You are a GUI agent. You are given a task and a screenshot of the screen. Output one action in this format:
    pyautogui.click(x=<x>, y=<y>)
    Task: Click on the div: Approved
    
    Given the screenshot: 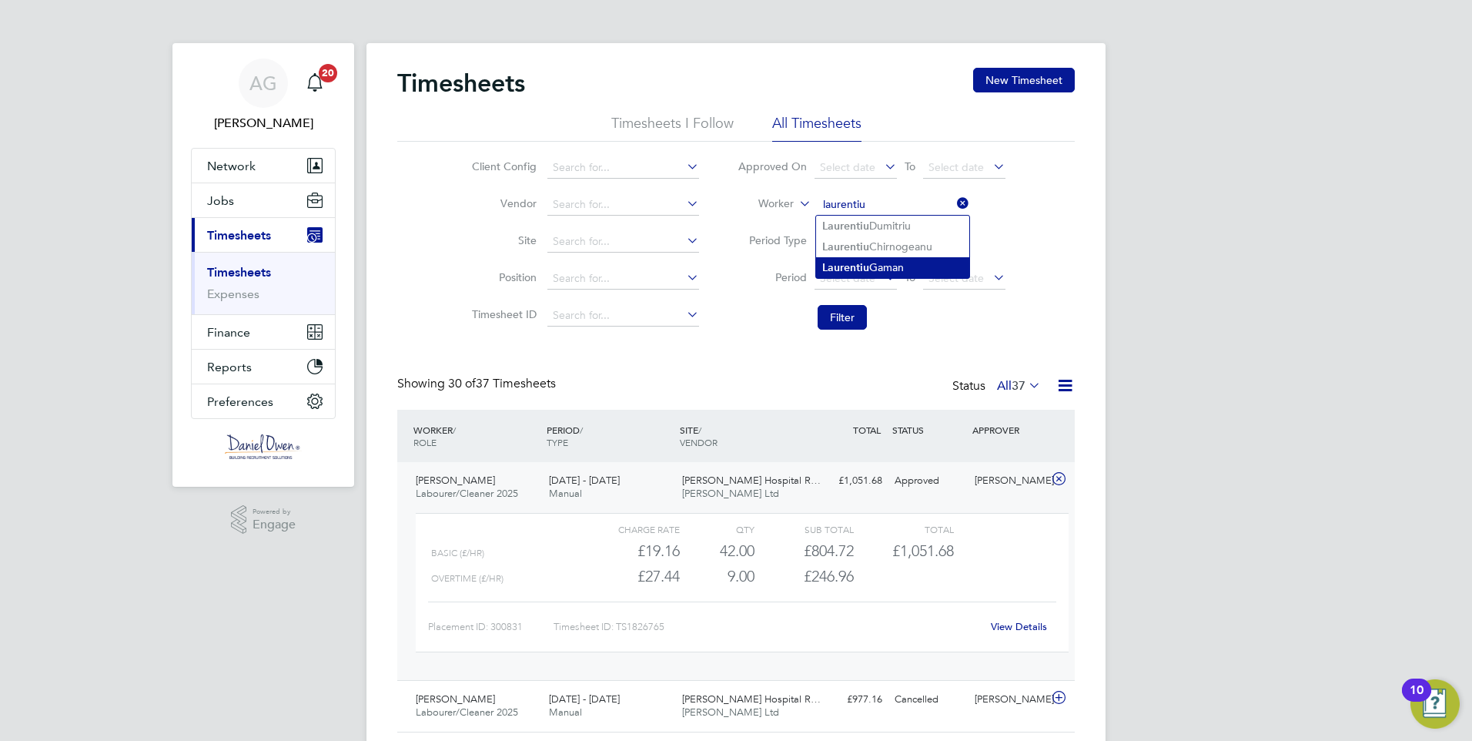 What is the action you would take?
    pyautogui.click(x=929, y=481)
    